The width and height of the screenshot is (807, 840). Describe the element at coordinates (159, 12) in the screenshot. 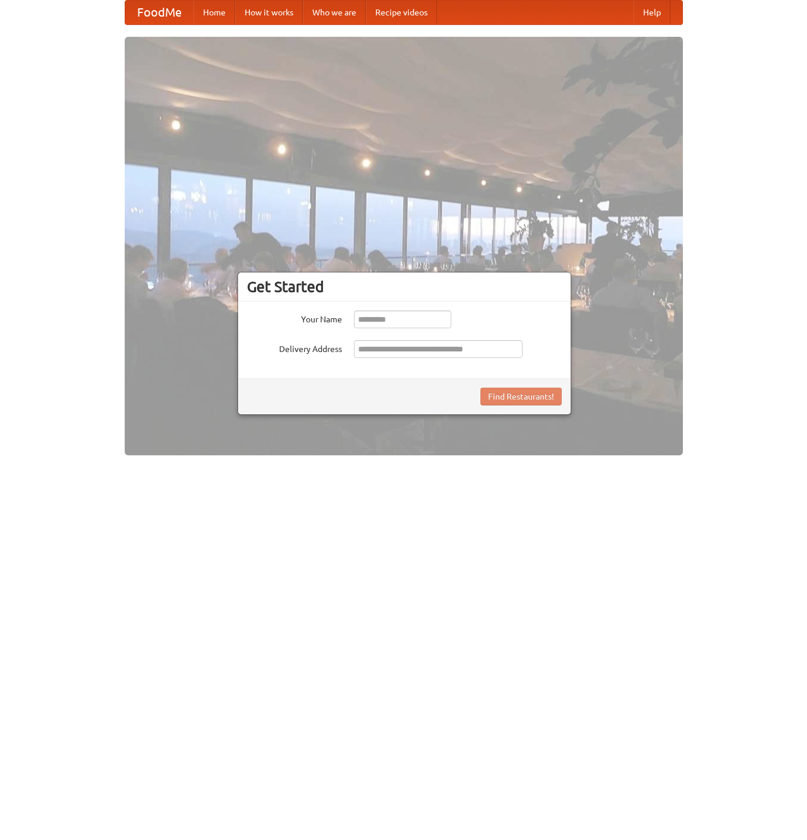

I see `a: FoodMe` at that location.